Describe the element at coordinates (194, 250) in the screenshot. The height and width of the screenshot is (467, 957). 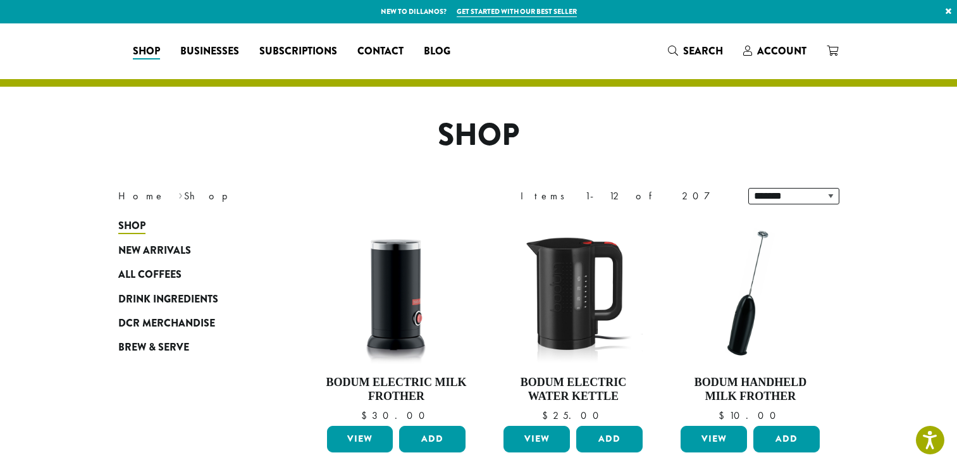
I see `a: New Arrivals` at that location.